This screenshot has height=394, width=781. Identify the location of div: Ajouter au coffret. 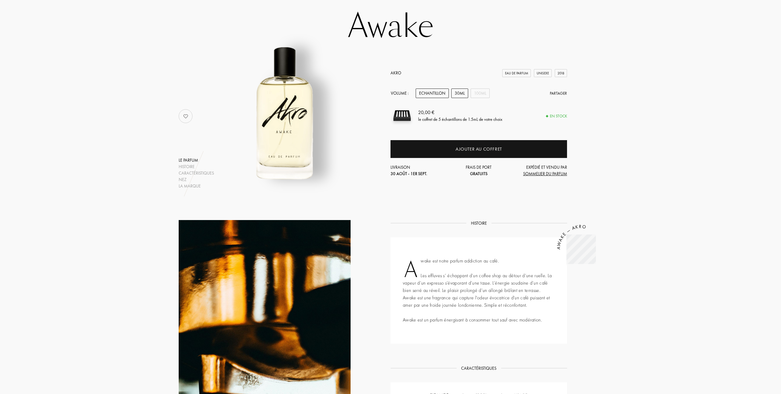
(479, 149).